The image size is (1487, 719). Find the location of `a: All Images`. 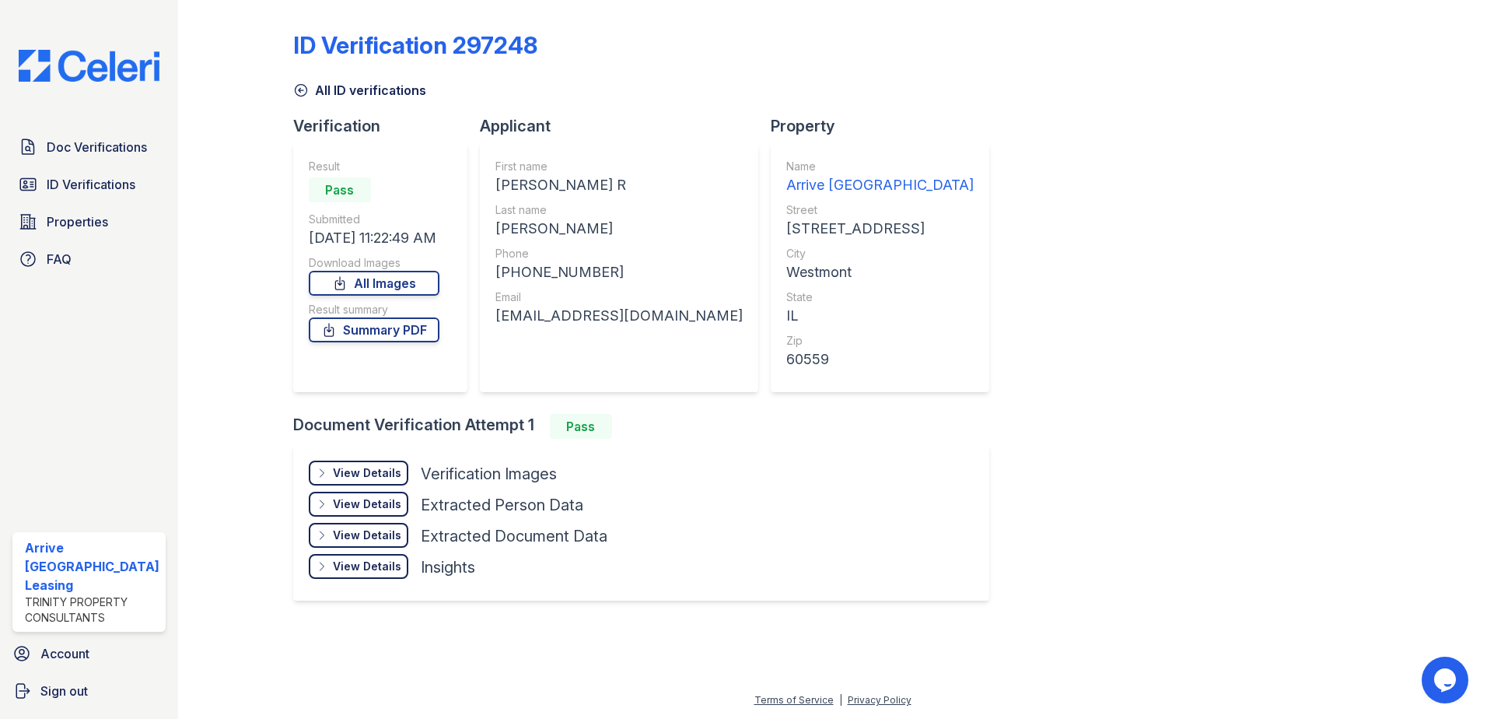

a: All Images is located at coordinates (374, 283).